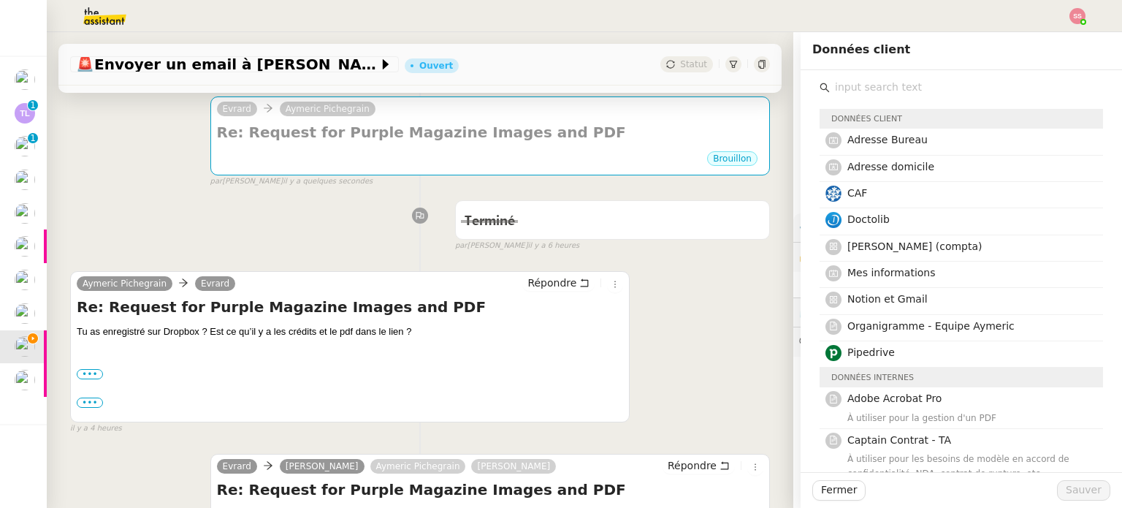 The height and width of the screenshot is (508, 1122). I want to click on span: Doctolib, so click(869, 219).